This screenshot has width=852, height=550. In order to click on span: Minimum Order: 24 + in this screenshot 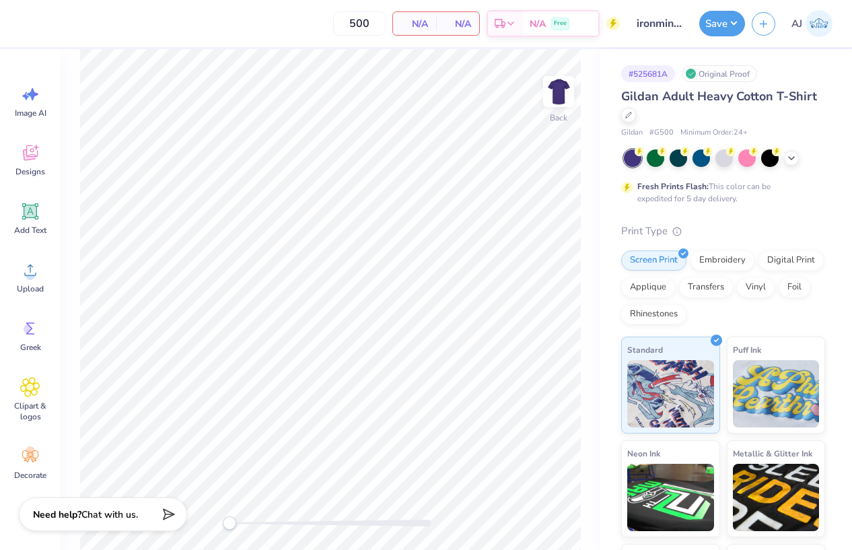, I will do `click(714, 133)`.